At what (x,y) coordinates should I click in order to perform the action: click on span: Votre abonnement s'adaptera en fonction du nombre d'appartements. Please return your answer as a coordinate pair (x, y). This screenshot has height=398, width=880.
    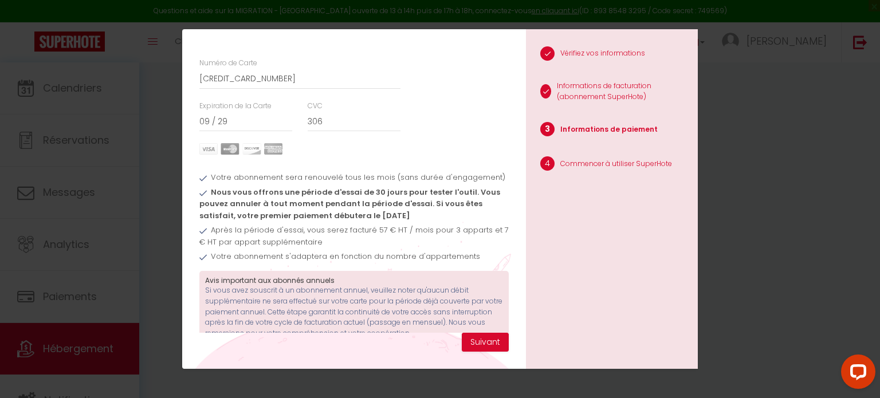
    Looking at the image, I should click on (345, 256).